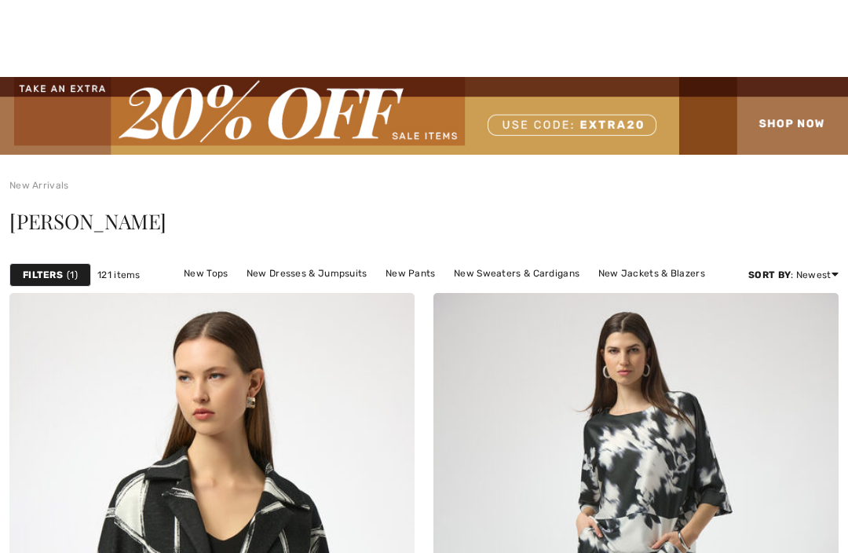 The image size is (848, 553). I want to click on div: : Newest, so click(793, 275).